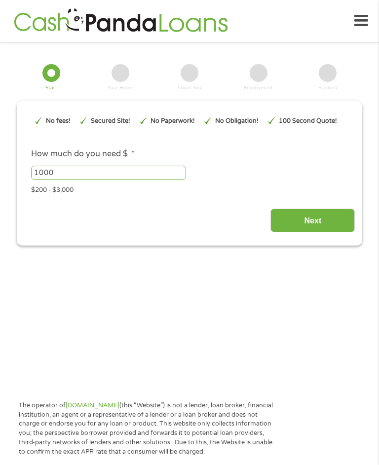 The width and height of the screenshot is (379, 465). Describe the element at coordinates (58, 121) in the screenshot. I see `p: No fees!` at that location.